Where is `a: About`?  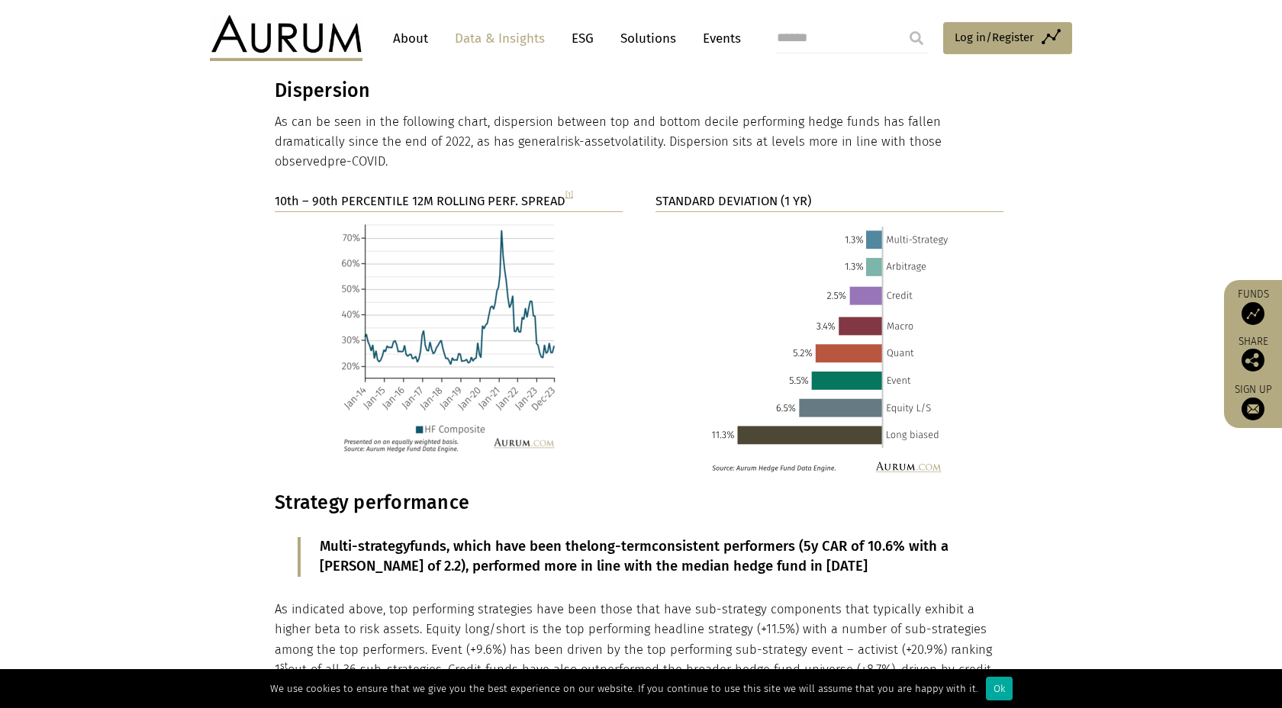
a: About is located at coordinates (411, 38).